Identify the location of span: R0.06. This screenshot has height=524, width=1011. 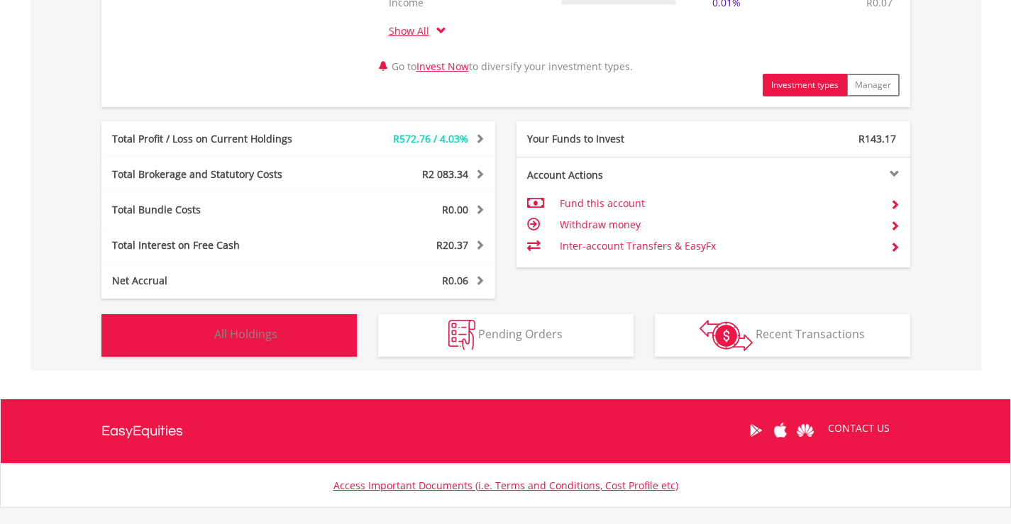
(455, 280).